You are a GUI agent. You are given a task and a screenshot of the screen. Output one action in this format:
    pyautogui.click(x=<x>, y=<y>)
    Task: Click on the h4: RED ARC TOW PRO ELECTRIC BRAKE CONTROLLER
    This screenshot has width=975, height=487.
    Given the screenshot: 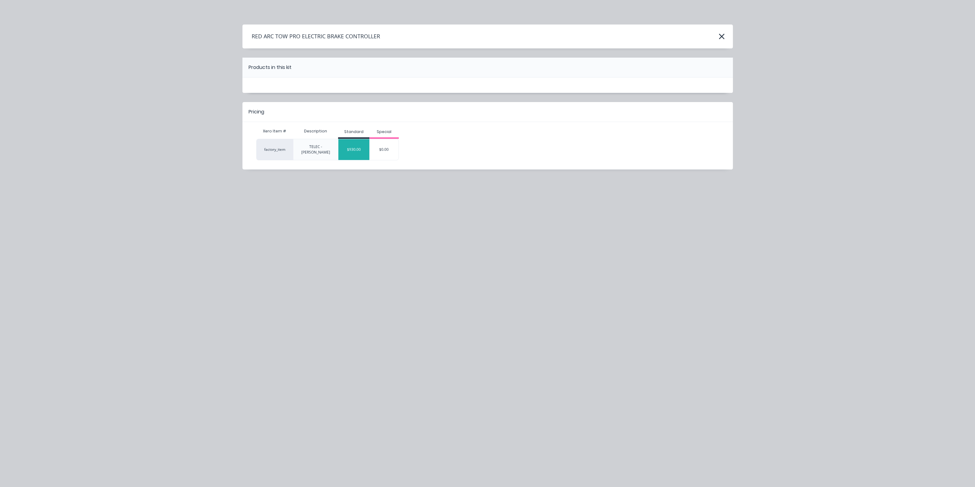 What is the action you would take?
    pyautogui.click(x=311, y=36)
    